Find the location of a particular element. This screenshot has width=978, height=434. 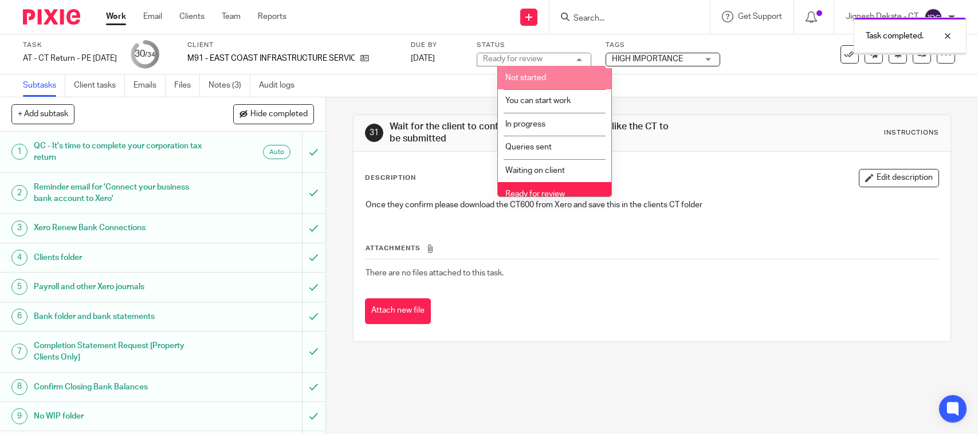

button: Attach new file is located at coordinates (397, 311).